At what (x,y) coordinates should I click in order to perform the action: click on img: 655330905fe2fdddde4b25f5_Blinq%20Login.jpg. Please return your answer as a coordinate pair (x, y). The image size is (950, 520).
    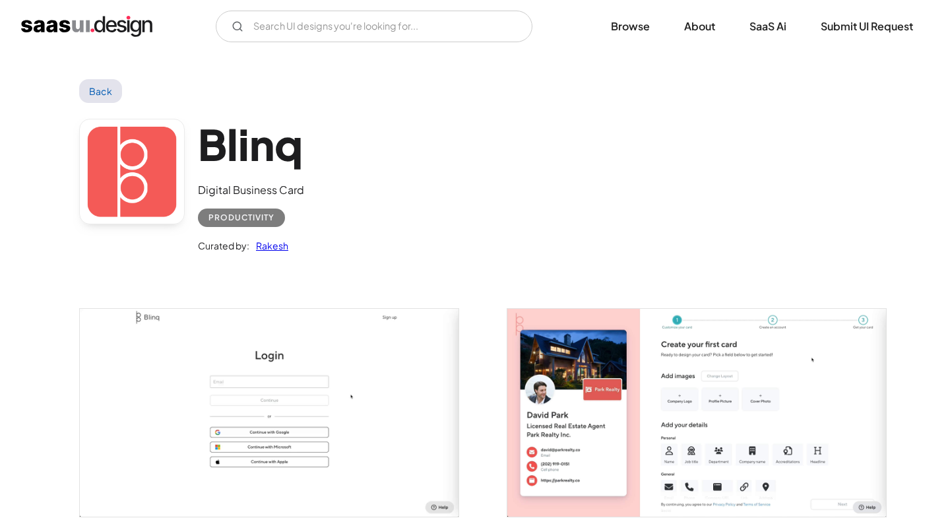
    Looking at the image, I should click on (269, 412).